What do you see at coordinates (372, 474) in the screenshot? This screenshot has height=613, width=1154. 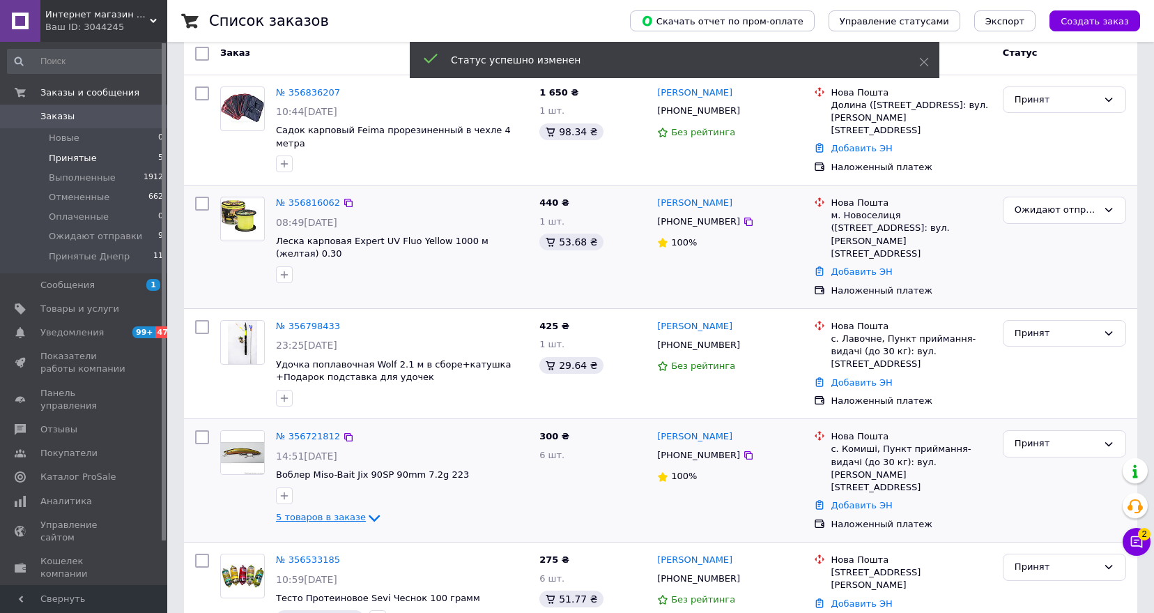 I see `a: Воблер Miso-Bait Jix 90SP 90mm 7.2g 223` at bounding box center [372, 474].